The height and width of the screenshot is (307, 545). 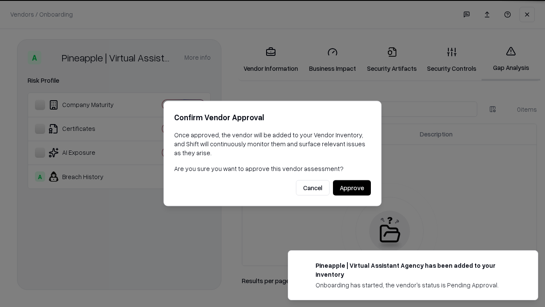 I want to click on h2: Confirm Vendor Approval, so click(x=273, y=117).